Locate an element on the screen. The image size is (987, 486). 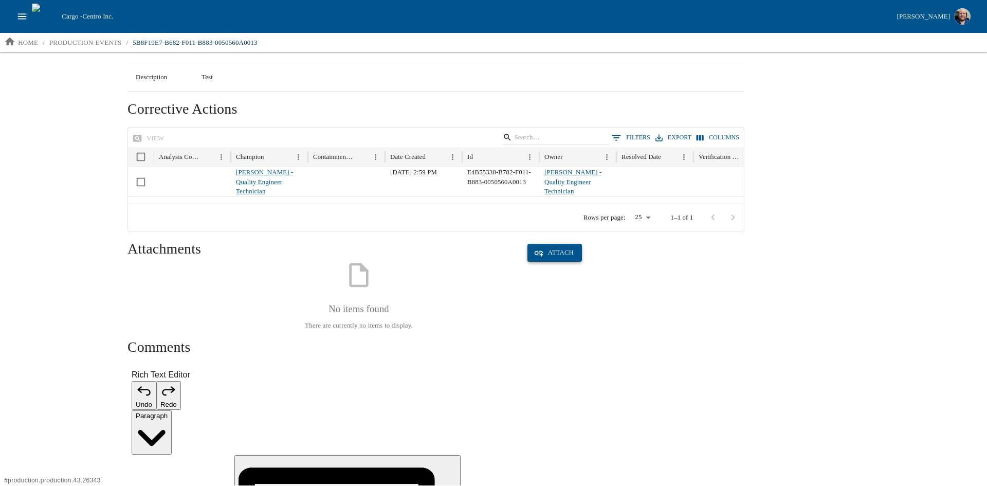
p: There are currently no items to display. is located at coordinates (359, 325).